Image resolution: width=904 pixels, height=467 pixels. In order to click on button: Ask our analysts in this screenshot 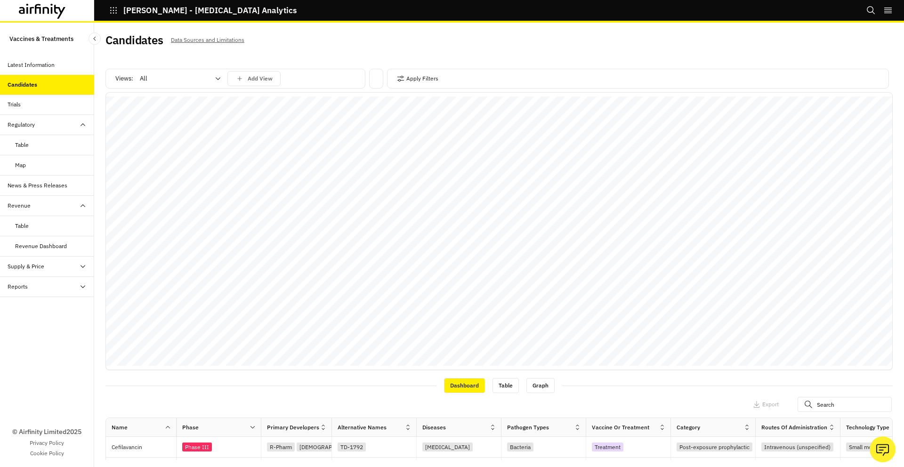, I will do `click(883, 449)`.